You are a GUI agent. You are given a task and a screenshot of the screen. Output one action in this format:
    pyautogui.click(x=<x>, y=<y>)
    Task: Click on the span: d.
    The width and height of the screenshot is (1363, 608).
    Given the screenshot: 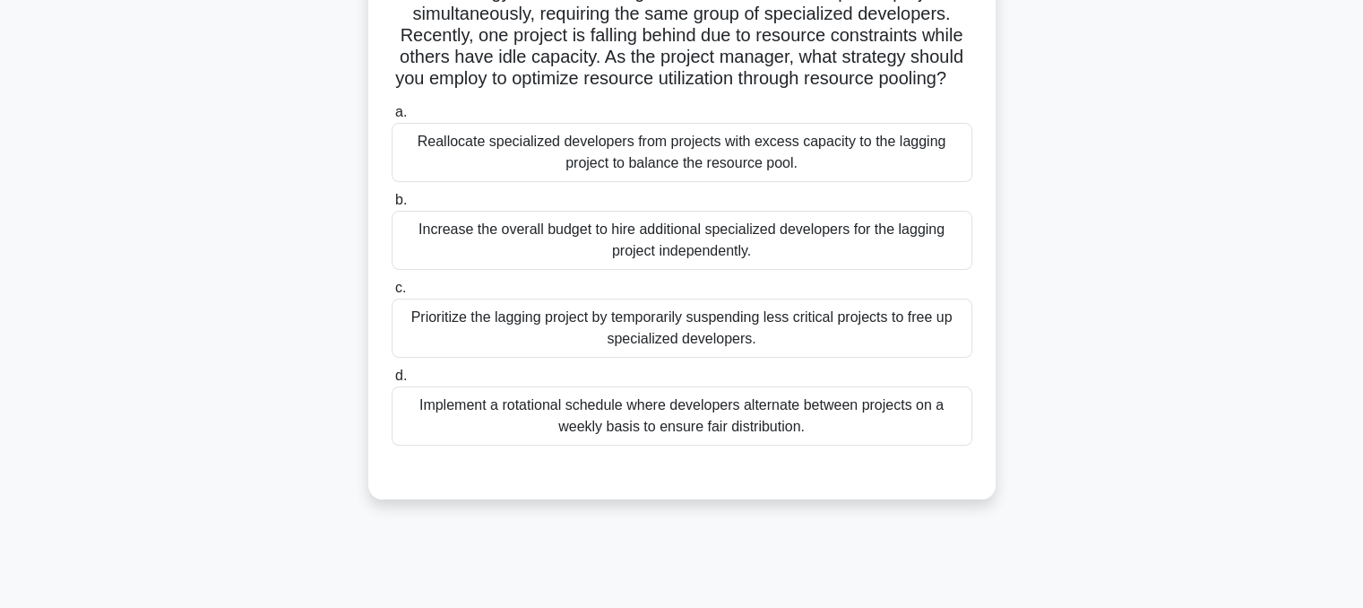 What is the action you would take?
    pyautogui.click(x=401, y=375)
    